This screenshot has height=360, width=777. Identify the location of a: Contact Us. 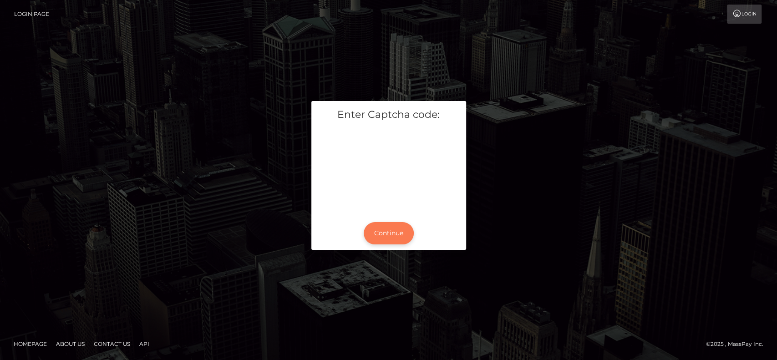
(112, 343).